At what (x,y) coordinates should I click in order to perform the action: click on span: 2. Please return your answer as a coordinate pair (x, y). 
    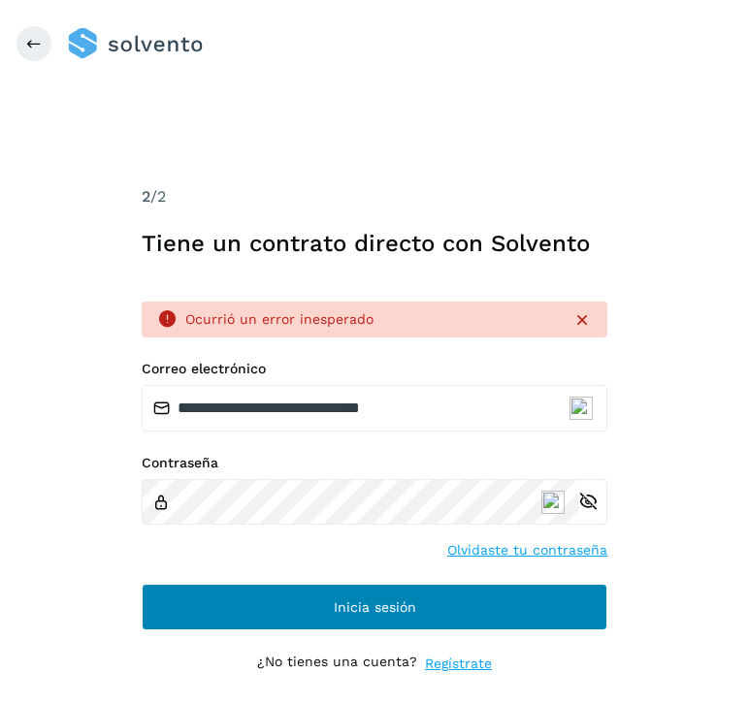
    Looking at the image, I should click on (145, 196).